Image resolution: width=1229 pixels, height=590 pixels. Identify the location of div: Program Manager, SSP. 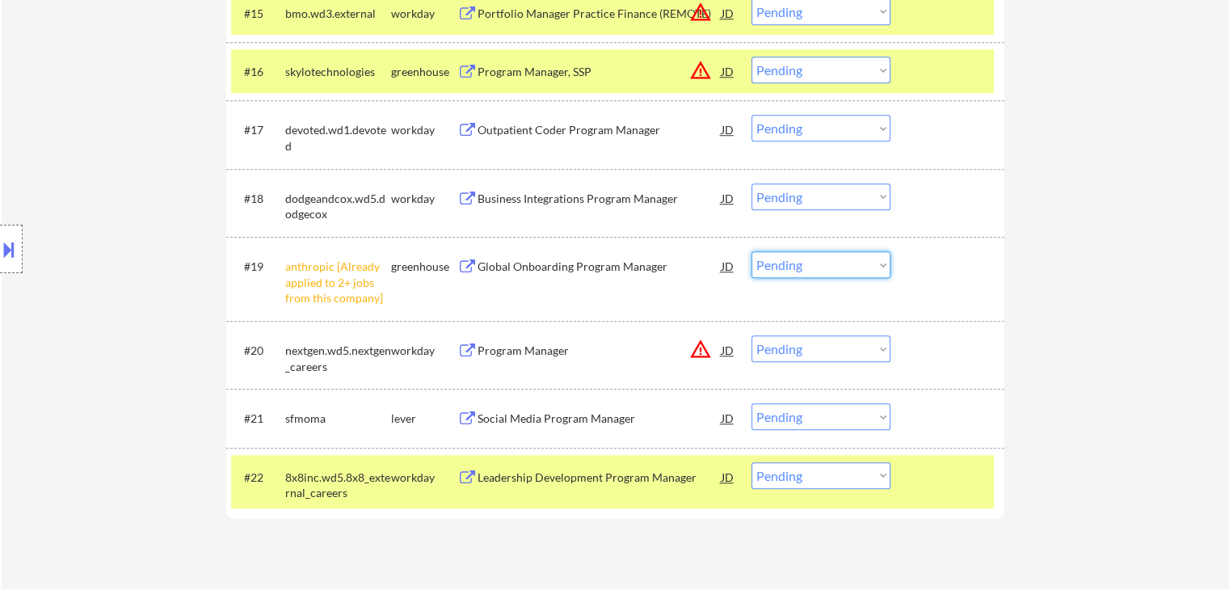
(599, 72).